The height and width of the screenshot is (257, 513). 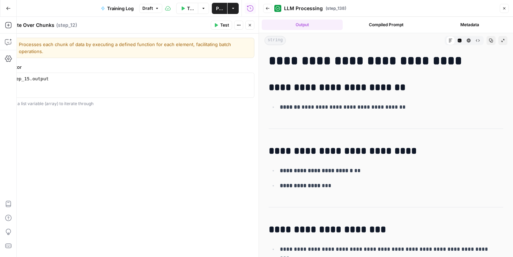 What do you see at coordinates (30, 25) in the screenshot?
I see `textarea: Iterate Over Chunks` at bounding box center [30, 25].